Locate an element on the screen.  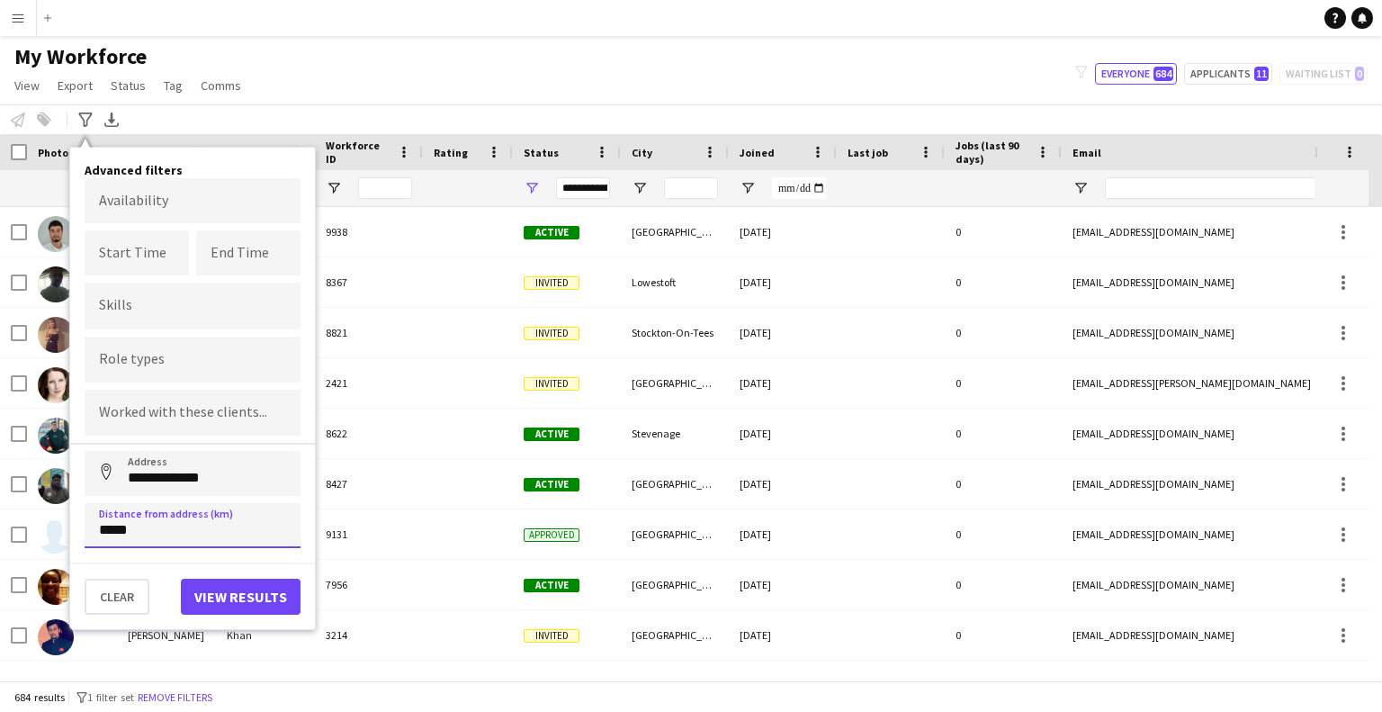
div: 9131 is located at coordinates (369, 534).